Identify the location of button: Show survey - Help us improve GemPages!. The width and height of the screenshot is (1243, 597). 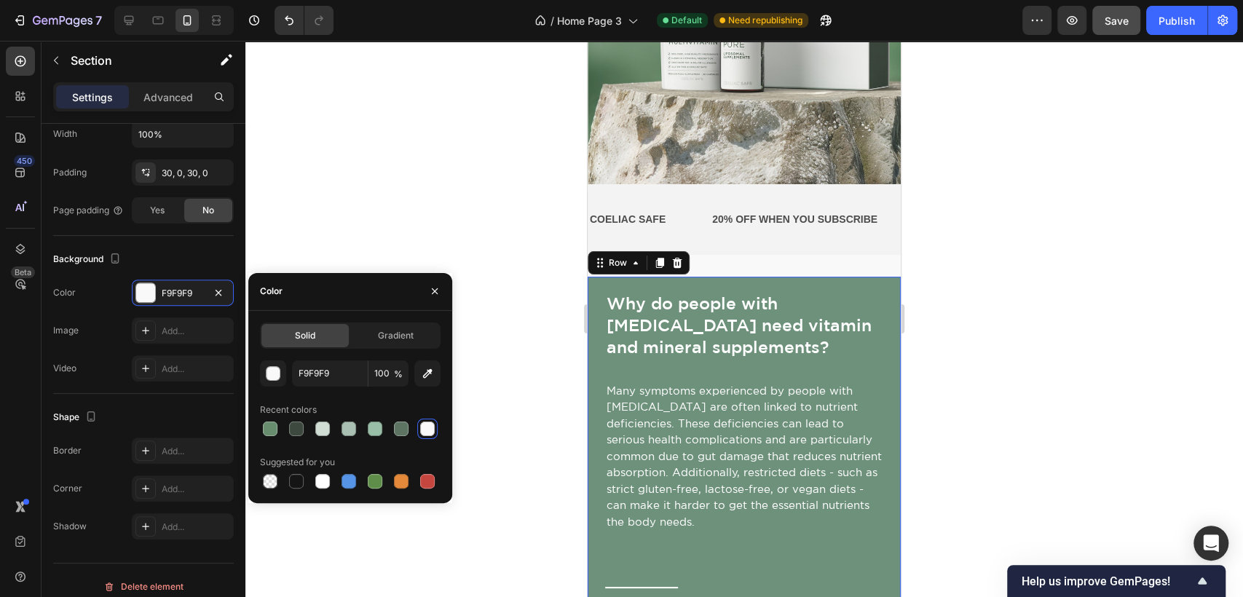
(1116, 581).